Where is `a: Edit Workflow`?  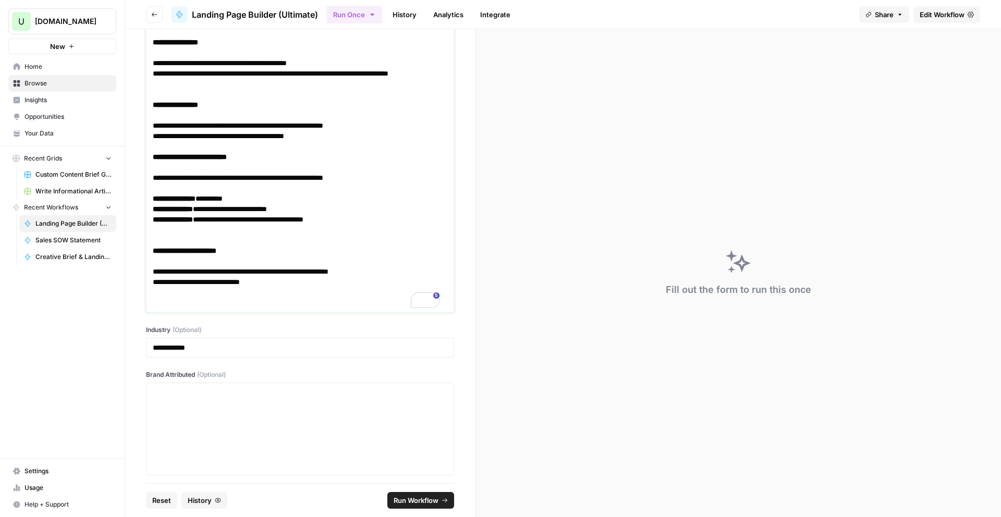
a: Edit Workflow is located at coordinates (947, 15).